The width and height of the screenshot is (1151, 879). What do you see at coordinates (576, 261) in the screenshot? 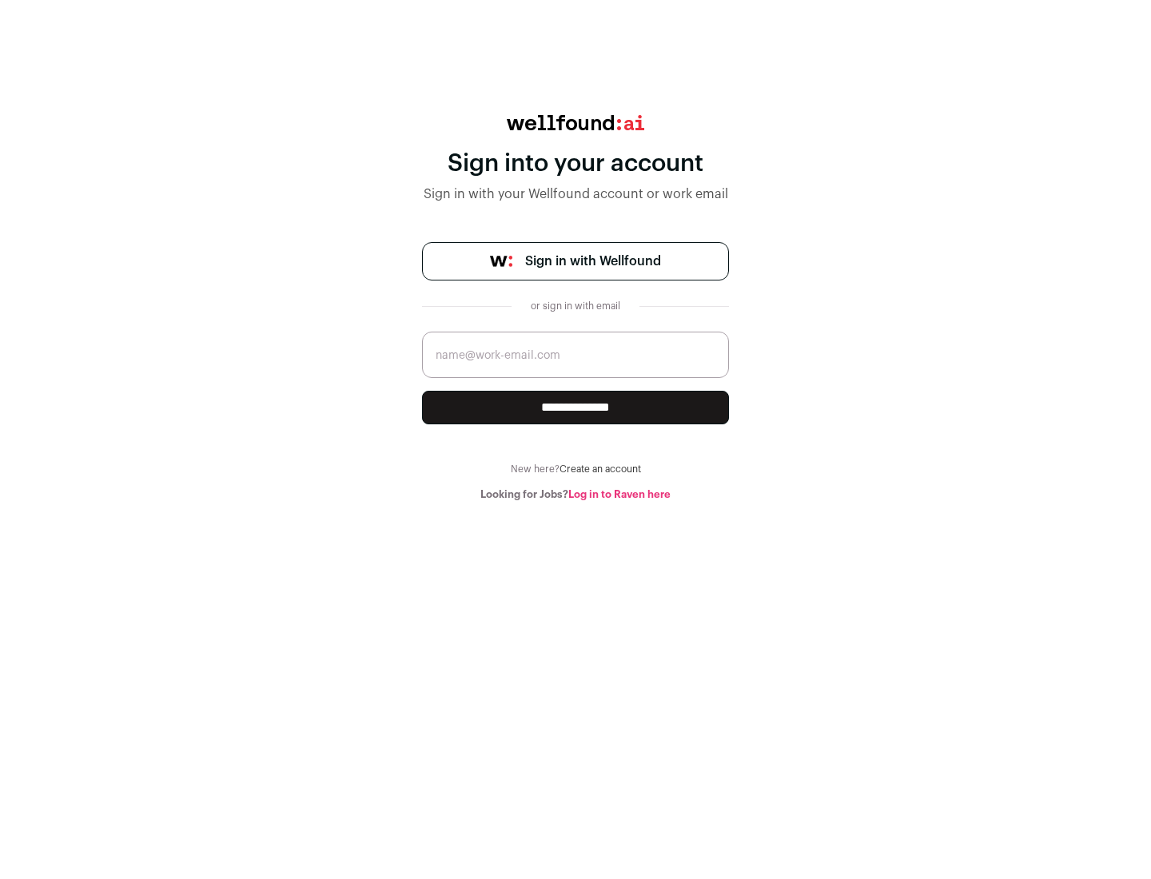
I see `a: Sign in with Wellfound` at bounding box center [576, 261].